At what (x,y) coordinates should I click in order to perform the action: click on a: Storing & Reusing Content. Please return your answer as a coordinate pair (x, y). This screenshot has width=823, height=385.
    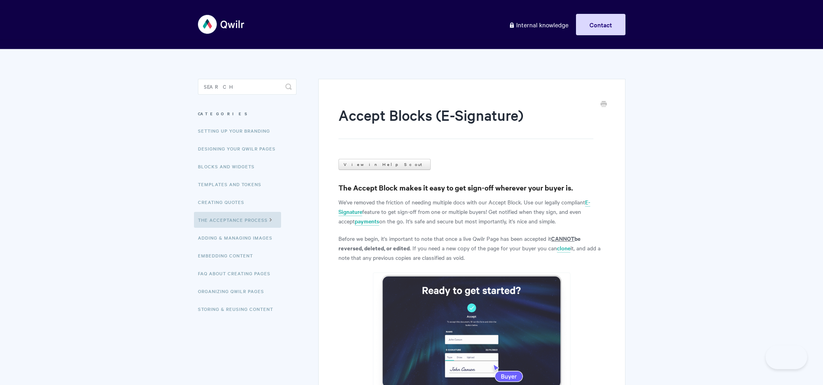
    Looking at the image, I should click on (238, 309).